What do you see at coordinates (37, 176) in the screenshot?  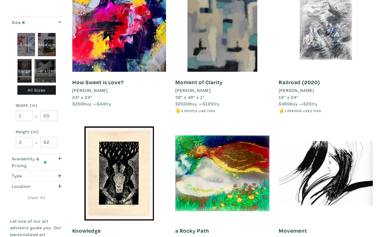 I see `button: Type` at bounding box center [37, 176].